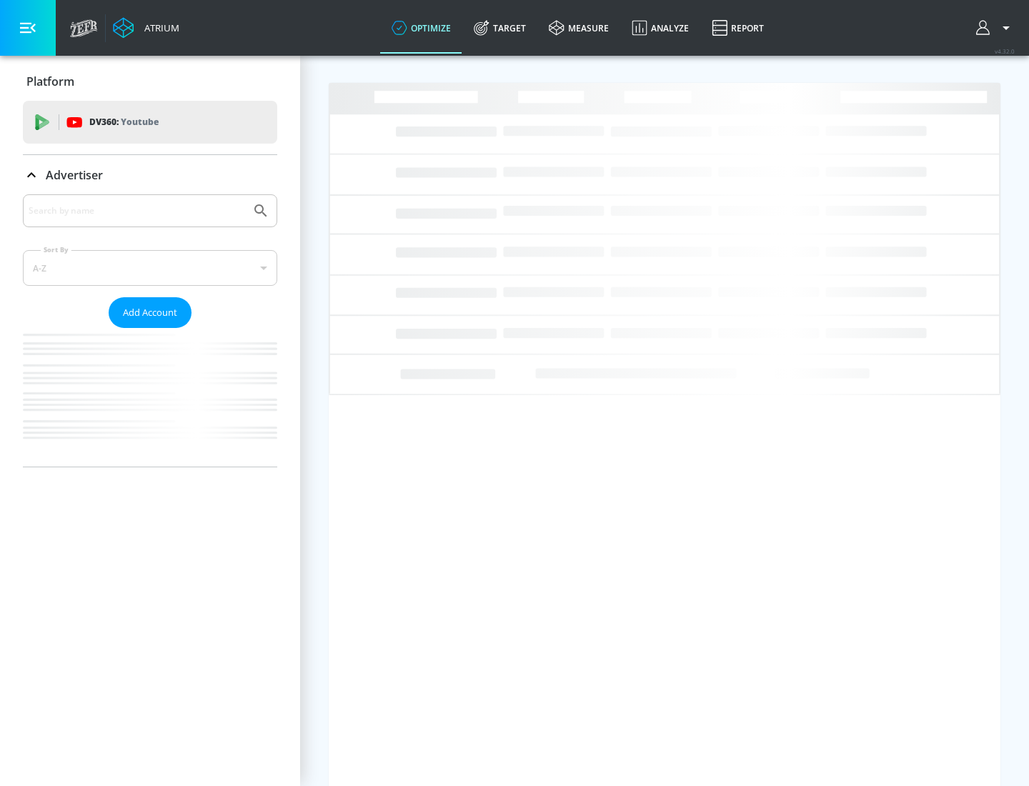 The width and height of the screenshot is (1029, 786). I want to click on input: Search by name, so click(137, 211).